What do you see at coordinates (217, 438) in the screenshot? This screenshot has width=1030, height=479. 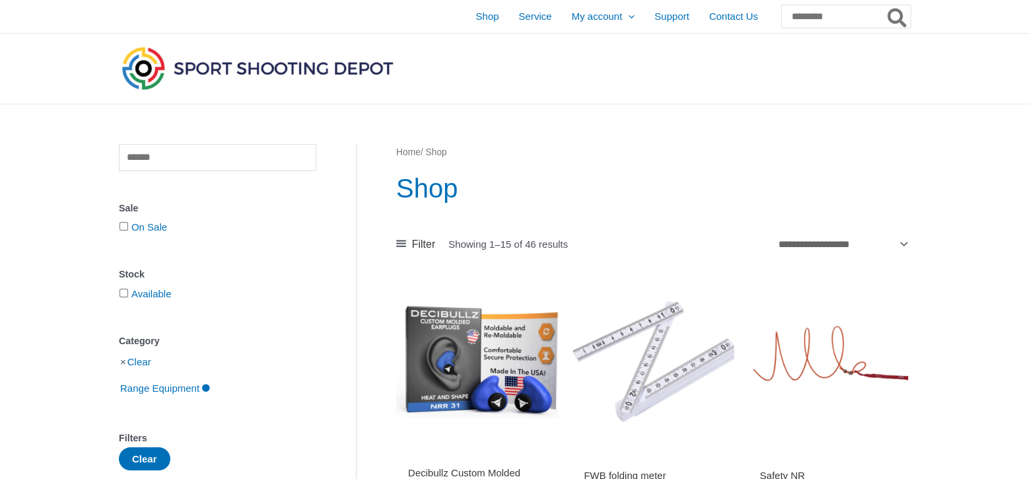 I see `div: Filters` at bounding box center [217, 438].